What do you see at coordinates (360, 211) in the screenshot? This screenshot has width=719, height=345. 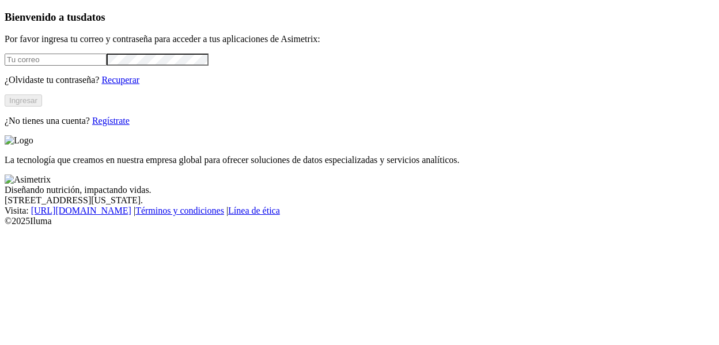 I see `div: Visita : | |` at bounding box center [360, 211].